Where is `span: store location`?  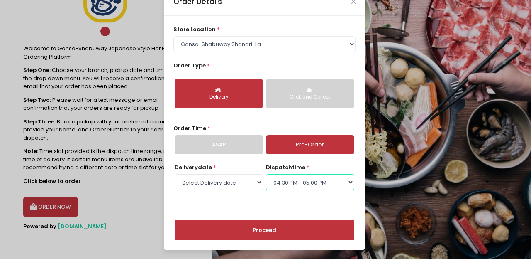 span: store location is located at coordinates (195, 29).